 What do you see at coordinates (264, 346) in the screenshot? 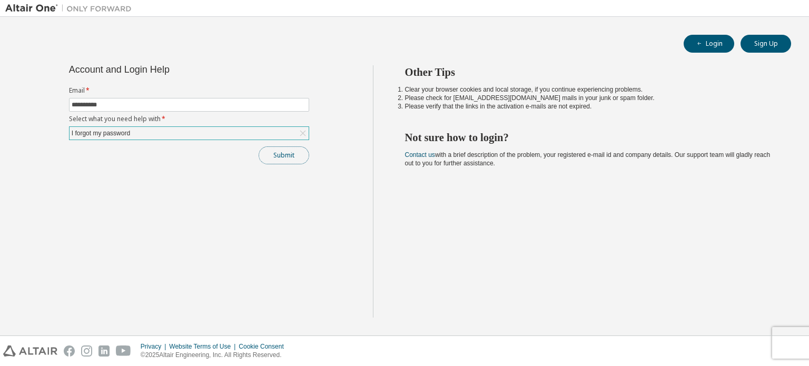
I see `div: Cookie Consent` at bounding box center [264, 346].